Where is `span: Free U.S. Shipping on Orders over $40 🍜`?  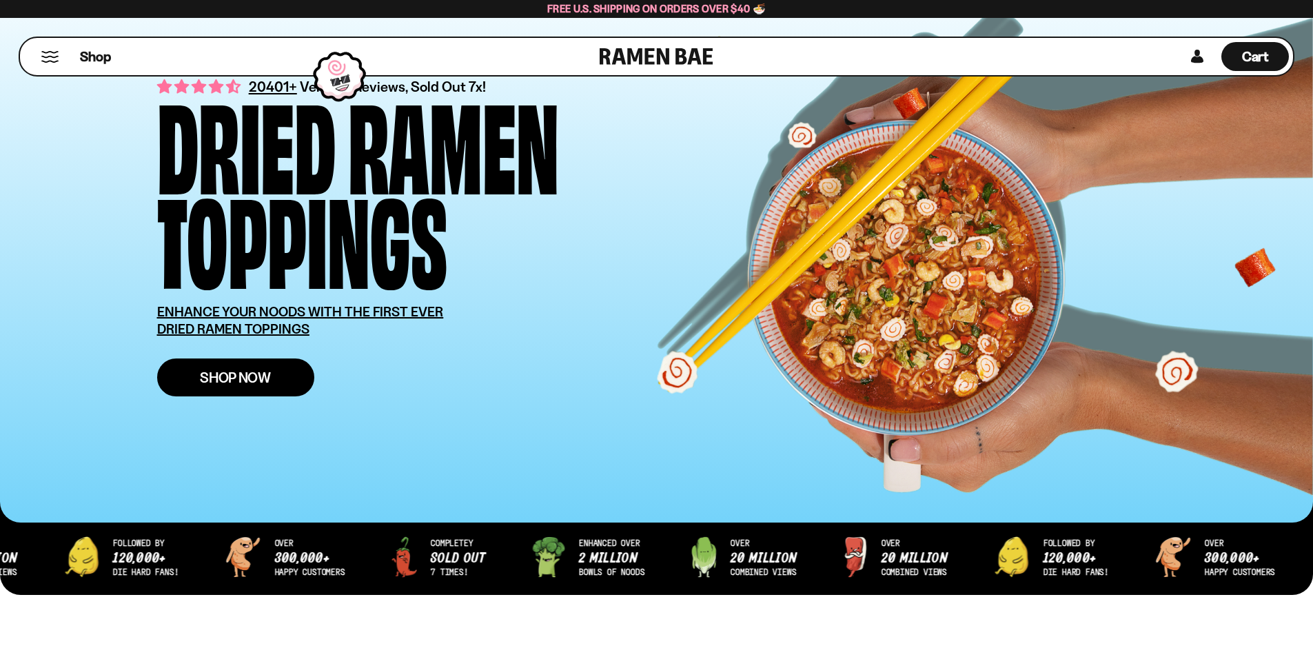 span: Free U.S. Shipping on Orders over $40 🍜 is located at coordinates (656, 8).